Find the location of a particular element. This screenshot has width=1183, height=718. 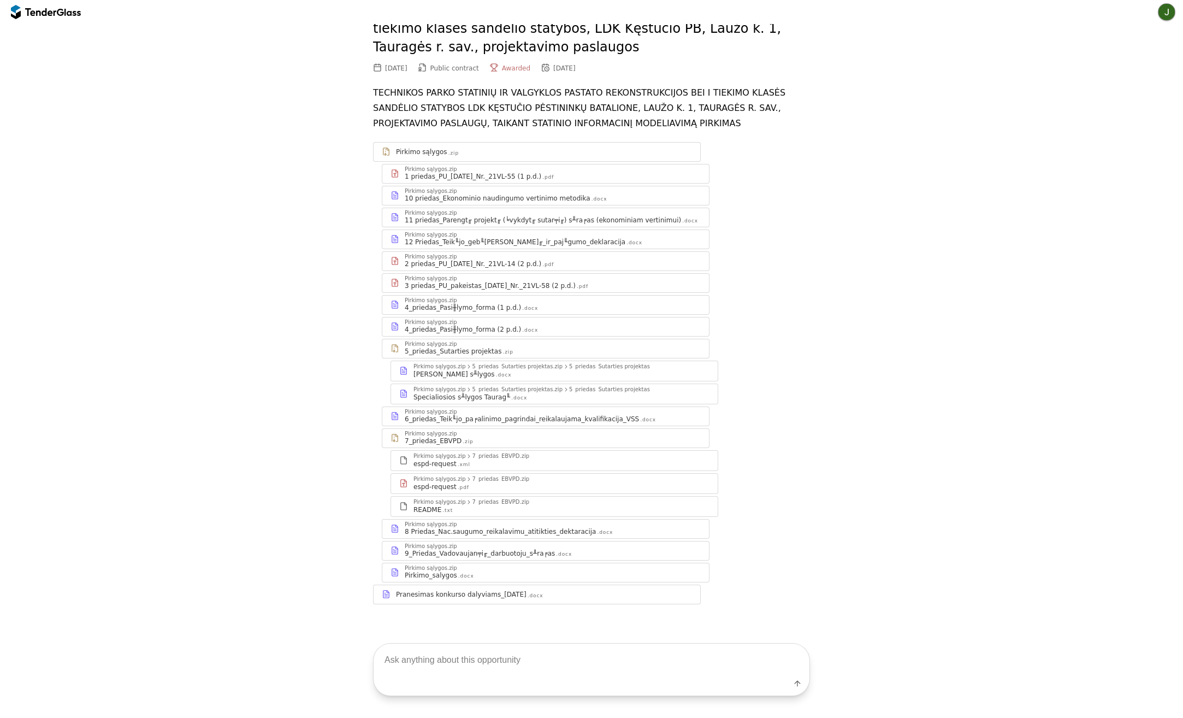

a: Pirkimo sąlygos.zip4_priedas_Pasi╫lymo_forma (1 p.d.).docx is located at coordinates (546, 305).